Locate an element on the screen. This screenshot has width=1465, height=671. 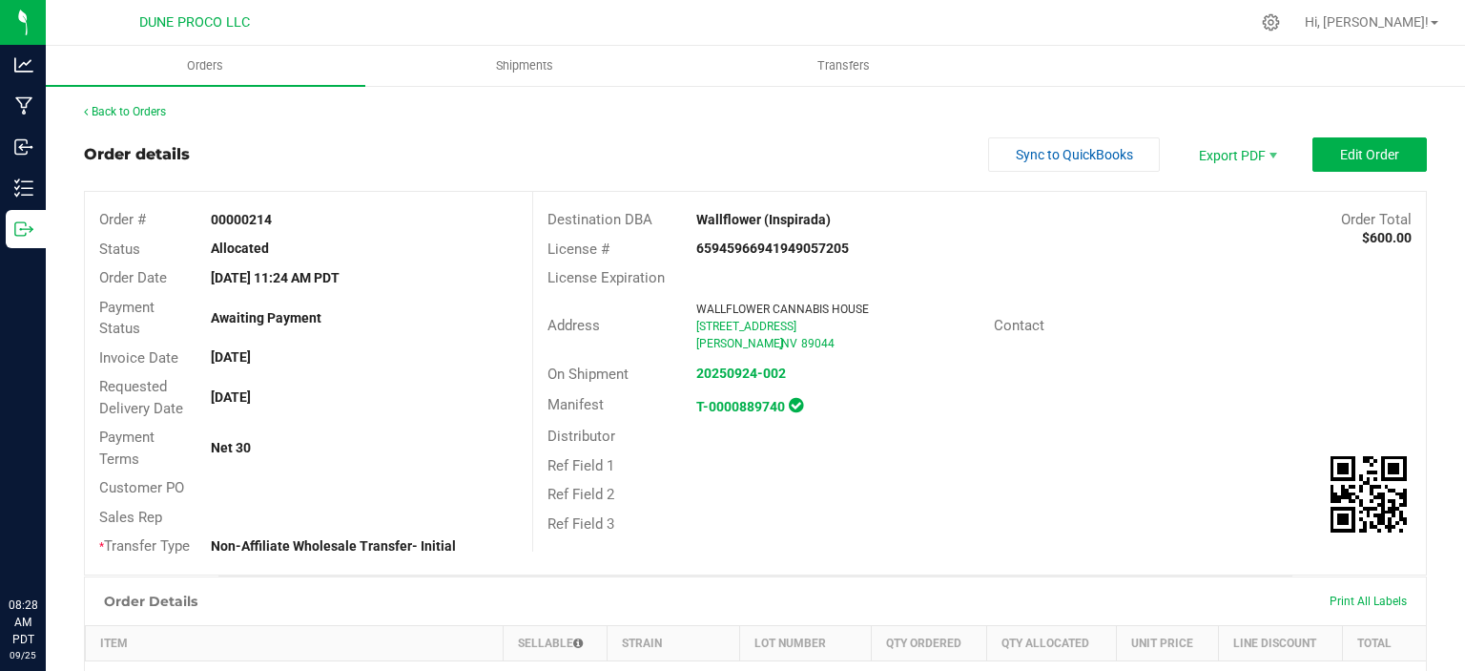
a: Orders is located at coordinates (205, 66).